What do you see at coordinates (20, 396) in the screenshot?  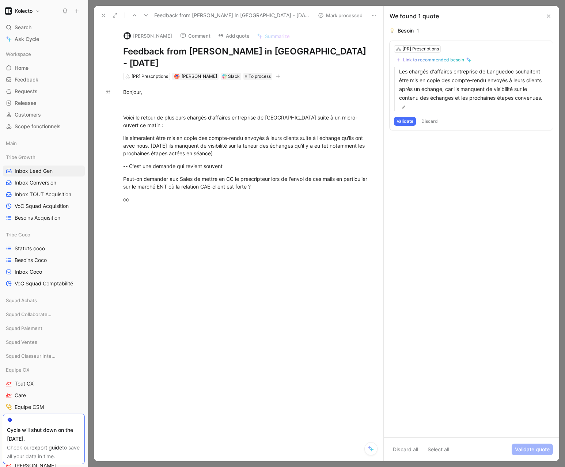 I see `span: Care` at bounding box center [20, 396].